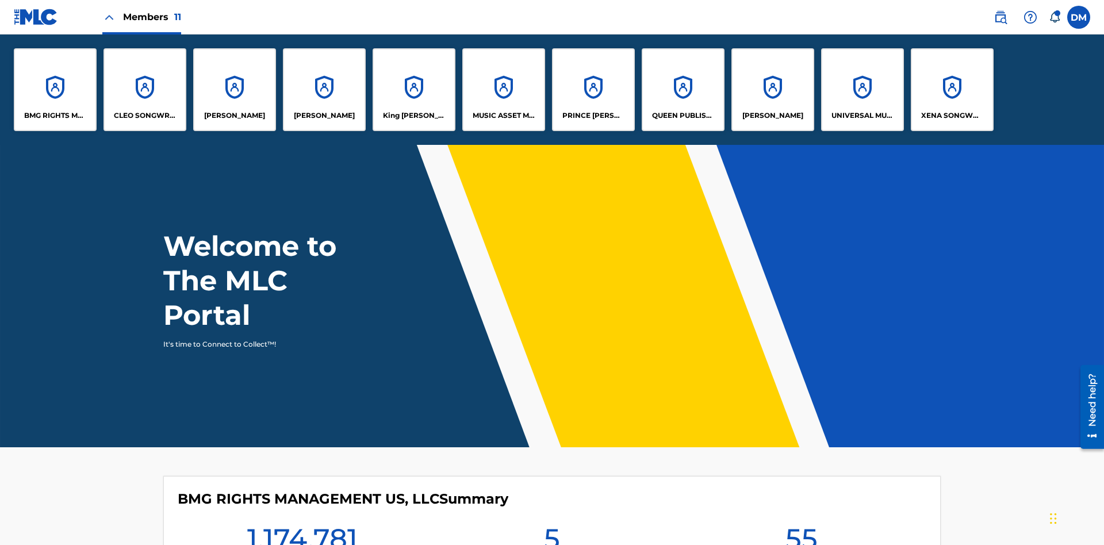 This screenshot has width=1104, height=545. I want to click on p: UNIVERSAL MUSIC PUB GROUP, so click(863, 116).